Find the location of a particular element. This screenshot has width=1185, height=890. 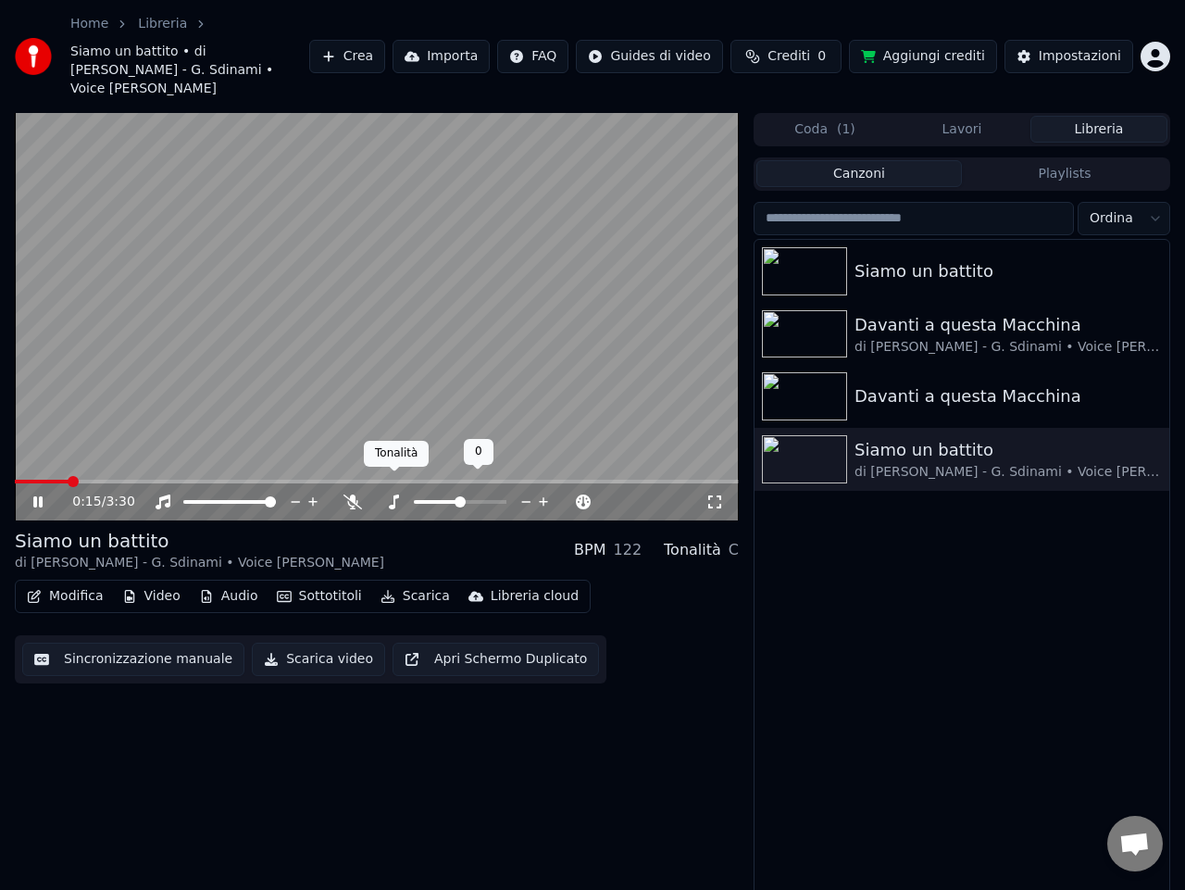

div: Libreria cloud is located at coordinates (534, 596).